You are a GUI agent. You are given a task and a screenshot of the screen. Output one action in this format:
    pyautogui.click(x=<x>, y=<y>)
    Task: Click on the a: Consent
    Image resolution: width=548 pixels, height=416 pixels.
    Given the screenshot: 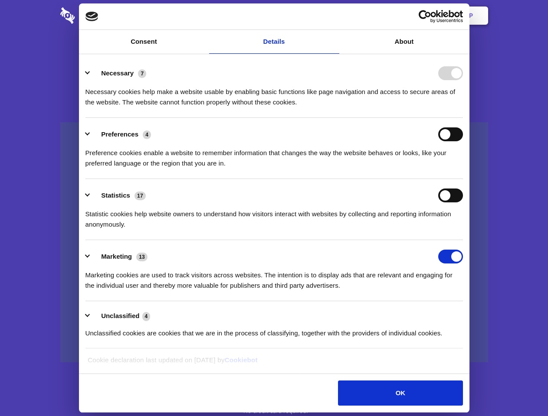 What is the action you would take?
    pyautogui.click(x=144, y=42)
    